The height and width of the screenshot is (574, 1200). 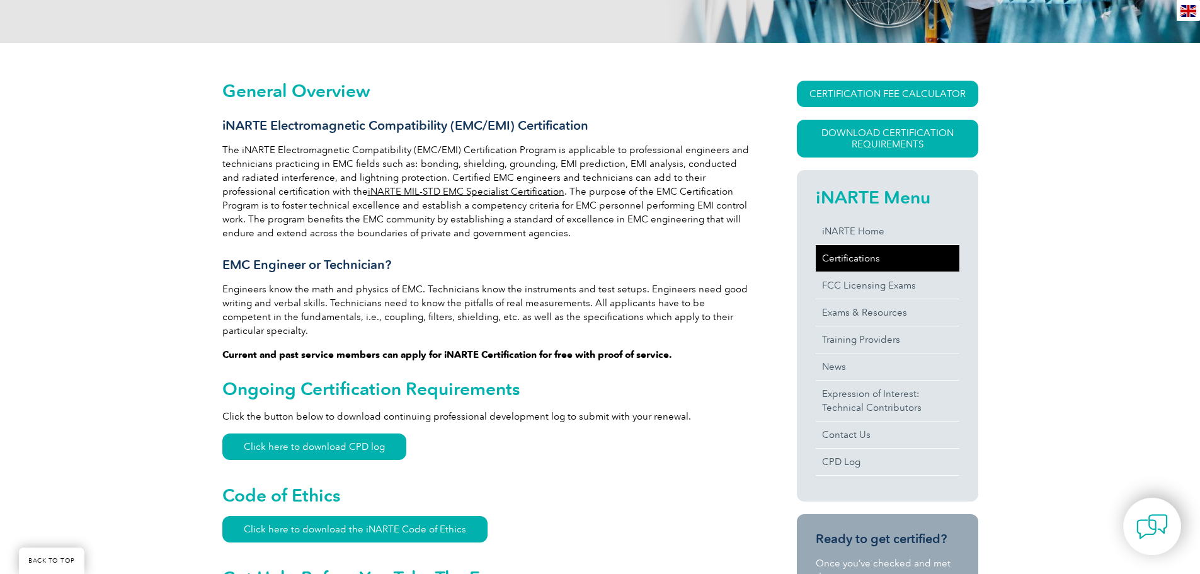 What do you see at coordinates (887, 339) in the screenshot?
I see `a: Training Providers` at bounding box center [887, 339].